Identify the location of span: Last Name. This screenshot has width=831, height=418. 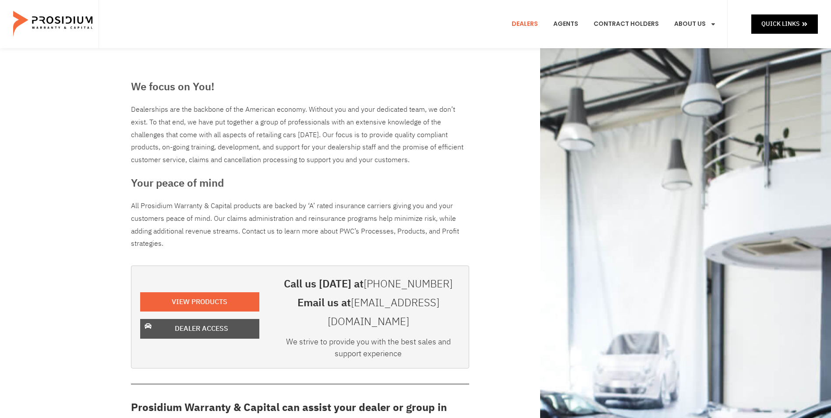
(183, 4).